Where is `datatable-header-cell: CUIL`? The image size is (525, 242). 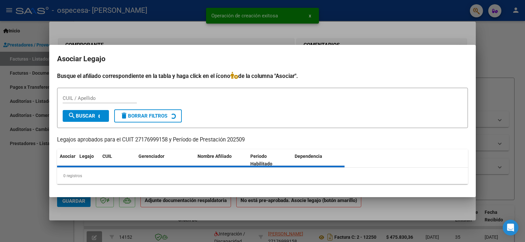
datatable-header-cell: CUIL is located at coordinates (118, 160).